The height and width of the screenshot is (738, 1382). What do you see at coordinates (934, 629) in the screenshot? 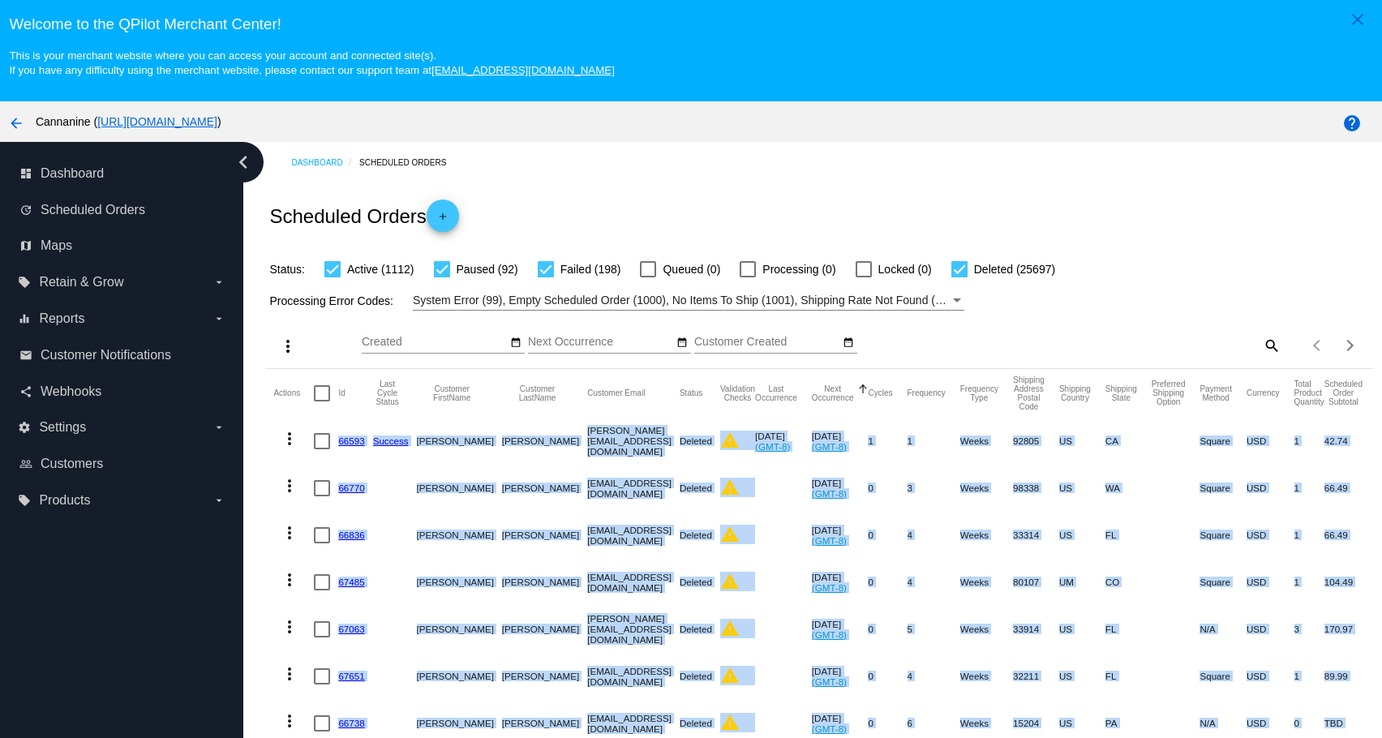
I see `mat-cell: 5` at bounding box center [934, 629].